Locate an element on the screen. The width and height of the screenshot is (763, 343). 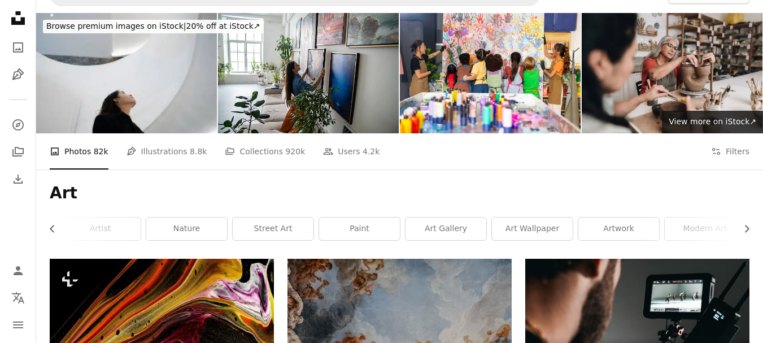
span: 8.8k is located at coordinates (198, 151).